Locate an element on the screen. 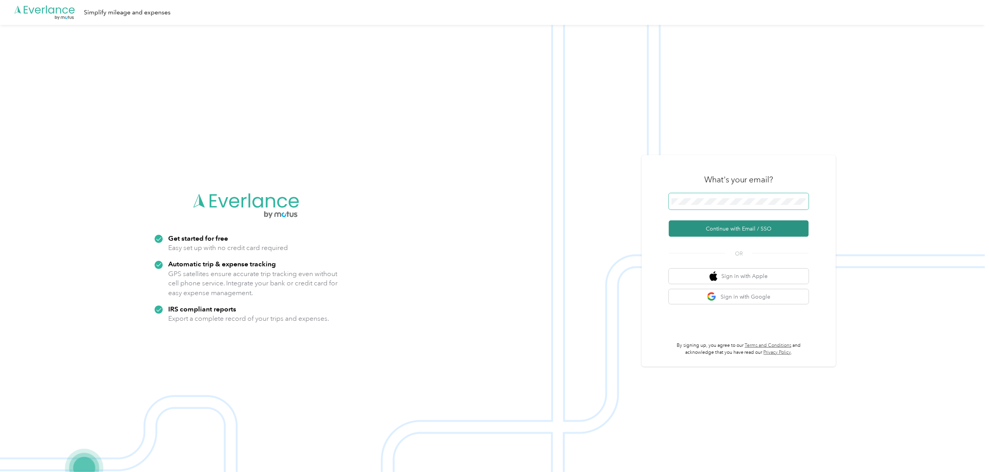 This screenshot has width=989, height=472. p: Easy set up with no credit card required is located at coordinates (228, 248).